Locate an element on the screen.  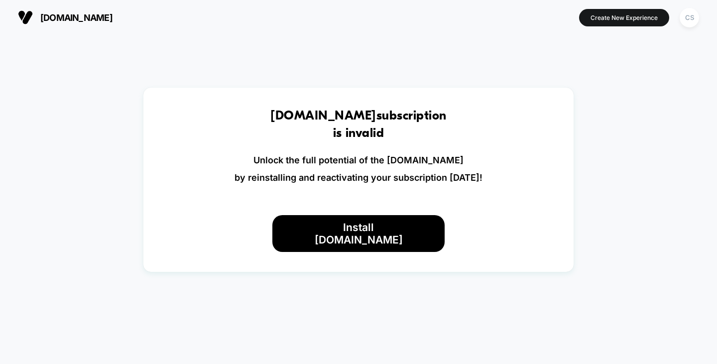
div: CS is located at coordinates (689, 17).